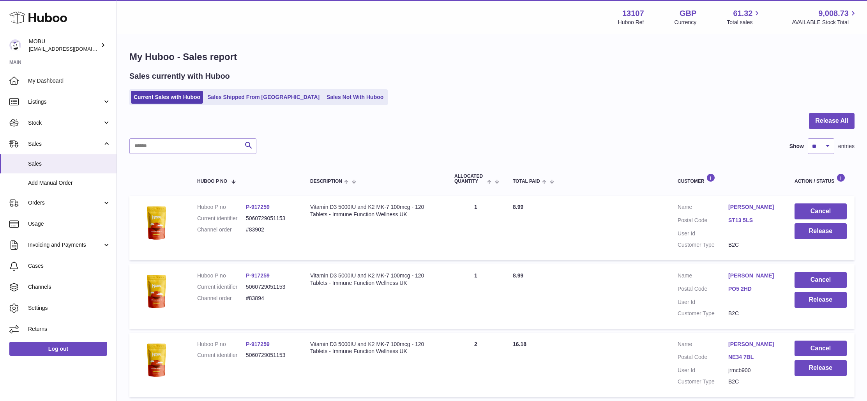 The width and height of the screenshot is (867, 401). Describe the element at coordinates (688, 13) in the screenshot. I see `strong: GBP` at that location.